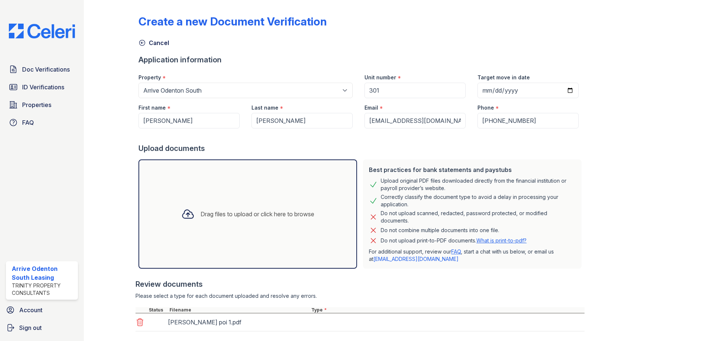 This screenshot has width=706, height=341. Describe the element at coordinates (371, 108) in the screenshot. I see `label: Email` at that location.